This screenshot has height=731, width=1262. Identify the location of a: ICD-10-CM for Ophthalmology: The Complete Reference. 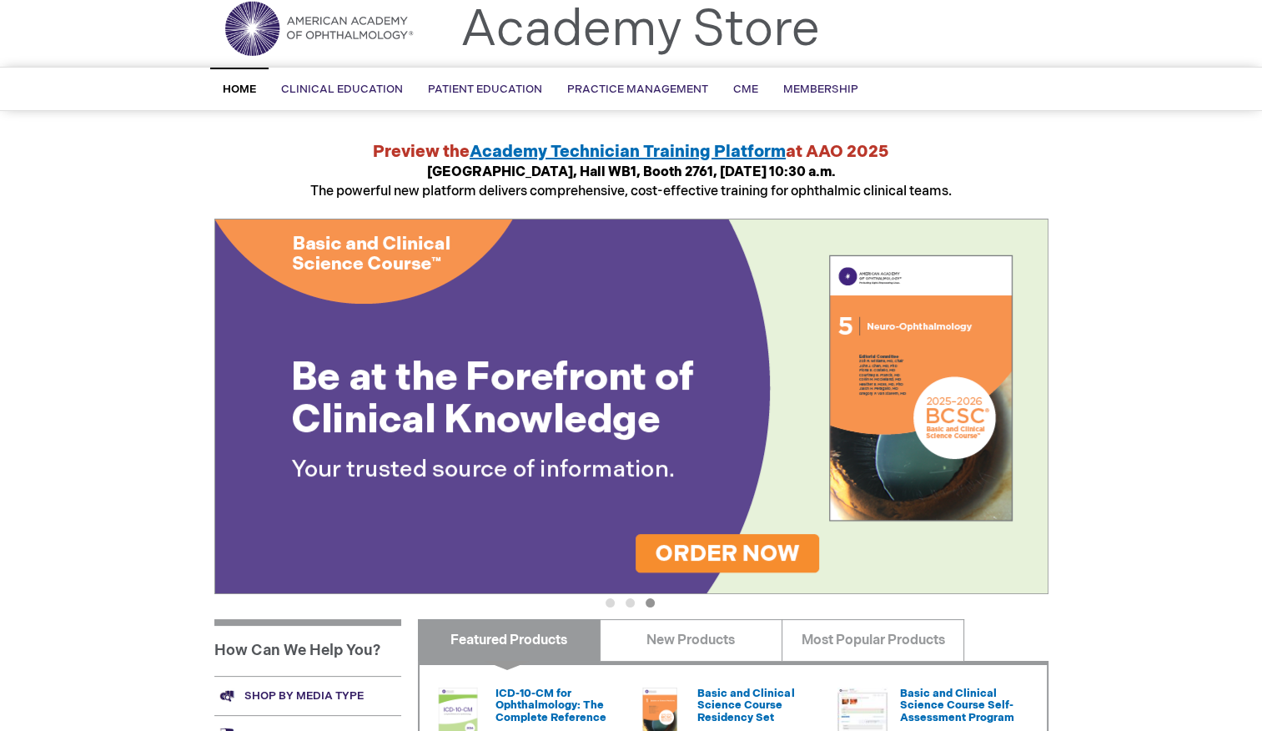
(550, 705).